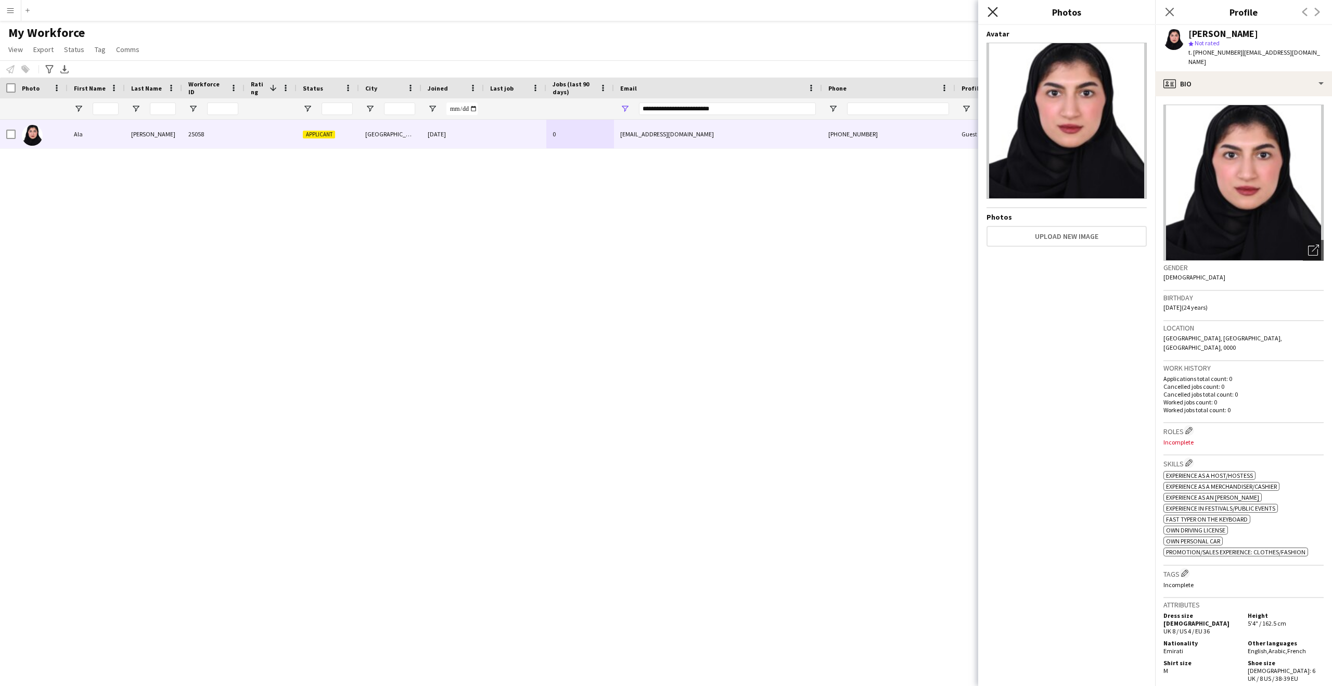  What do you see at coordinates (1193, 541) in the screenshot?
I see `span: Own Personal Car` at bounding box center [1193, 541].